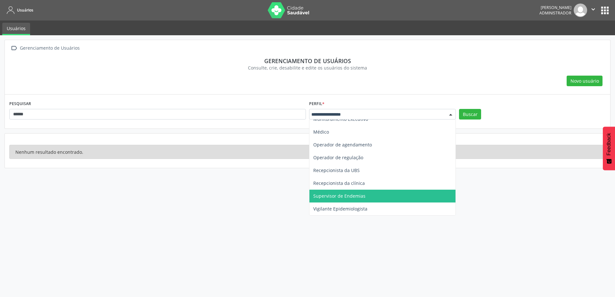  What do you see at coordinates (343, 145) in the screenshot?
I see `span: Operador de agendamento` at bounding box center [343, 145].